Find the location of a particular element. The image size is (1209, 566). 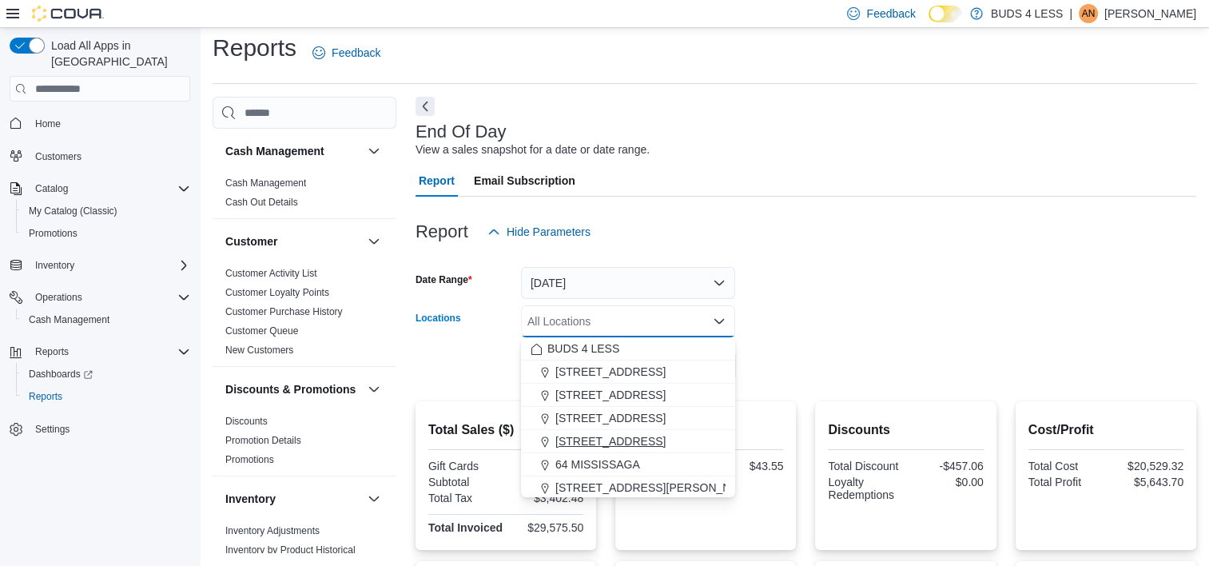

a: Customer Loyalty Points is located at coordinates (277, 293).